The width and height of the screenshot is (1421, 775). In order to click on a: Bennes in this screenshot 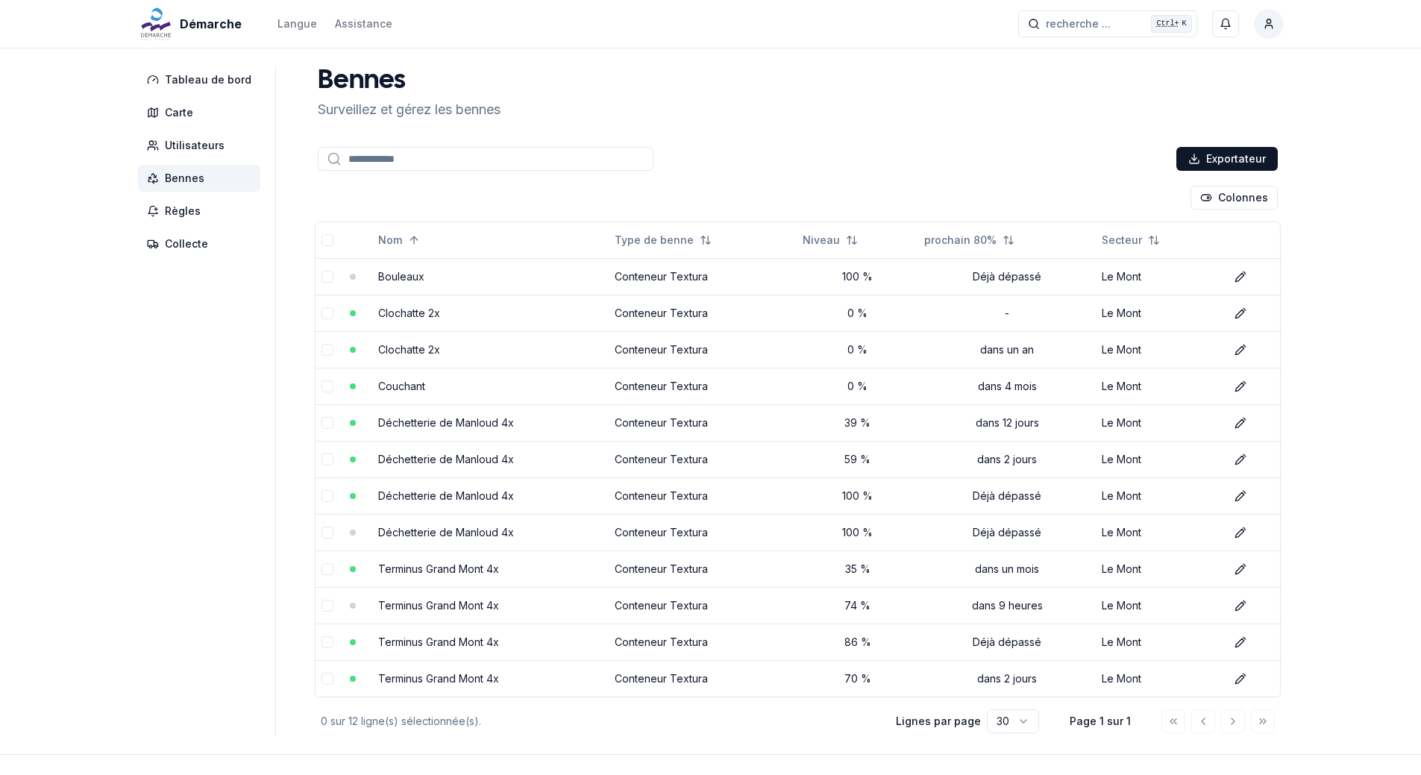, I will do `click(202, 178)`.